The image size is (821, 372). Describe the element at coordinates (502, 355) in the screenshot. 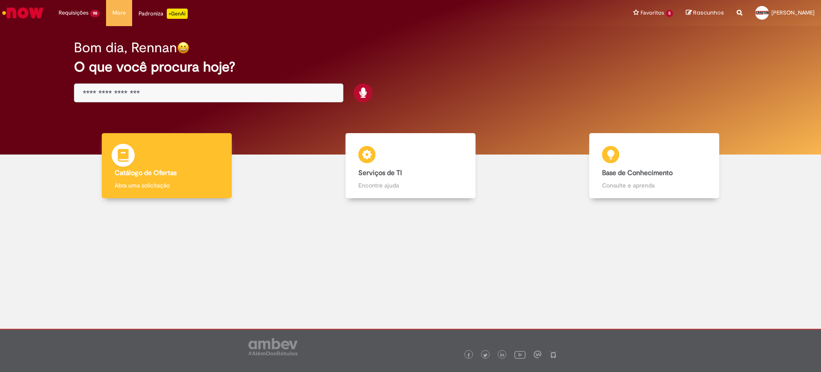

I see `img: logo_footer_linkedin.png` at that location.